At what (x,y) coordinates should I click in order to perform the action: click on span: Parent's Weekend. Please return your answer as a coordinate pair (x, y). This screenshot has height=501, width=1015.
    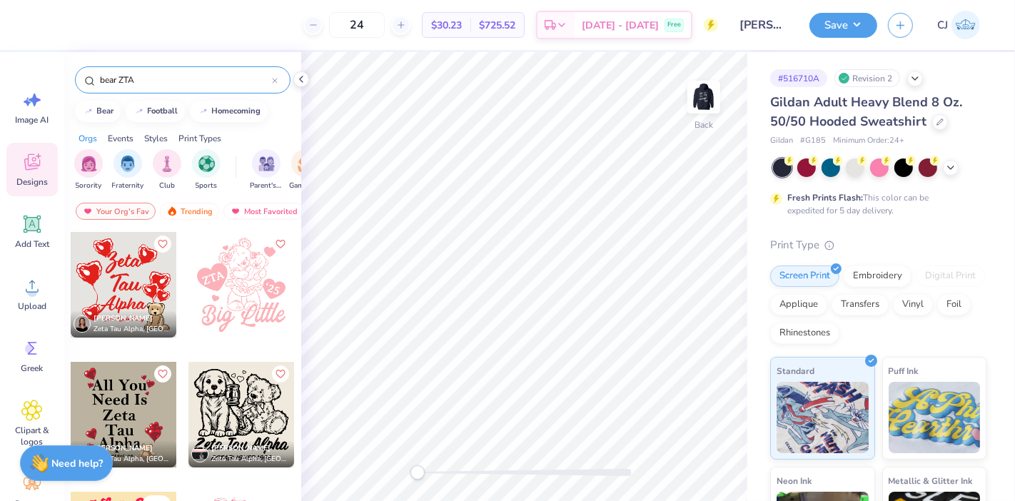
    Looking at the image, I should click on (266, 186).